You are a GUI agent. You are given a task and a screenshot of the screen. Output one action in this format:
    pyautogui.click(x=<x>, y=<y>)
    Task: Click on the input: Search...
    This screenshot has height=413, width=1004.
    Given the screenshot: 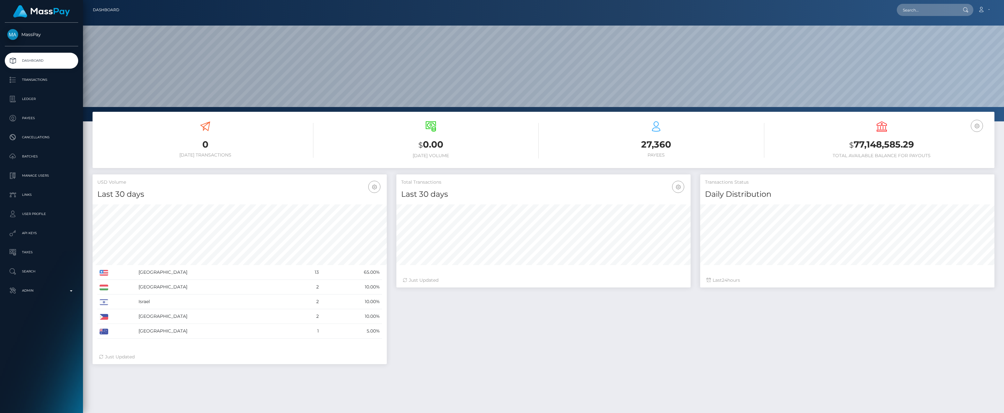 What is the action you would take?
    pyautogui.click(x=926, y=10)
    